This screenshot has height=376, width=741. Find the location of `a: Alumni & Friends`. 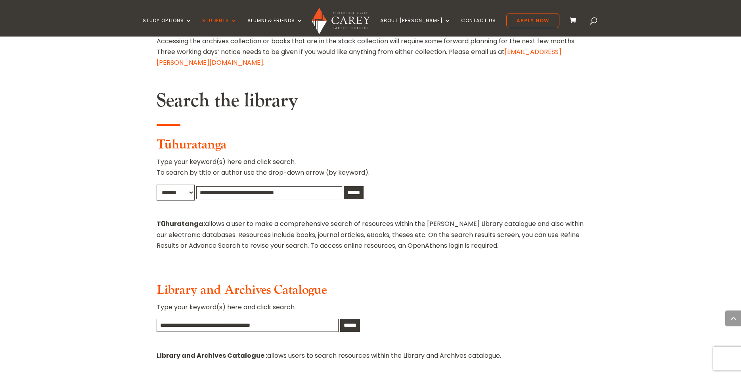

a: Alumni & Friends is located at coordinates (275, 27).